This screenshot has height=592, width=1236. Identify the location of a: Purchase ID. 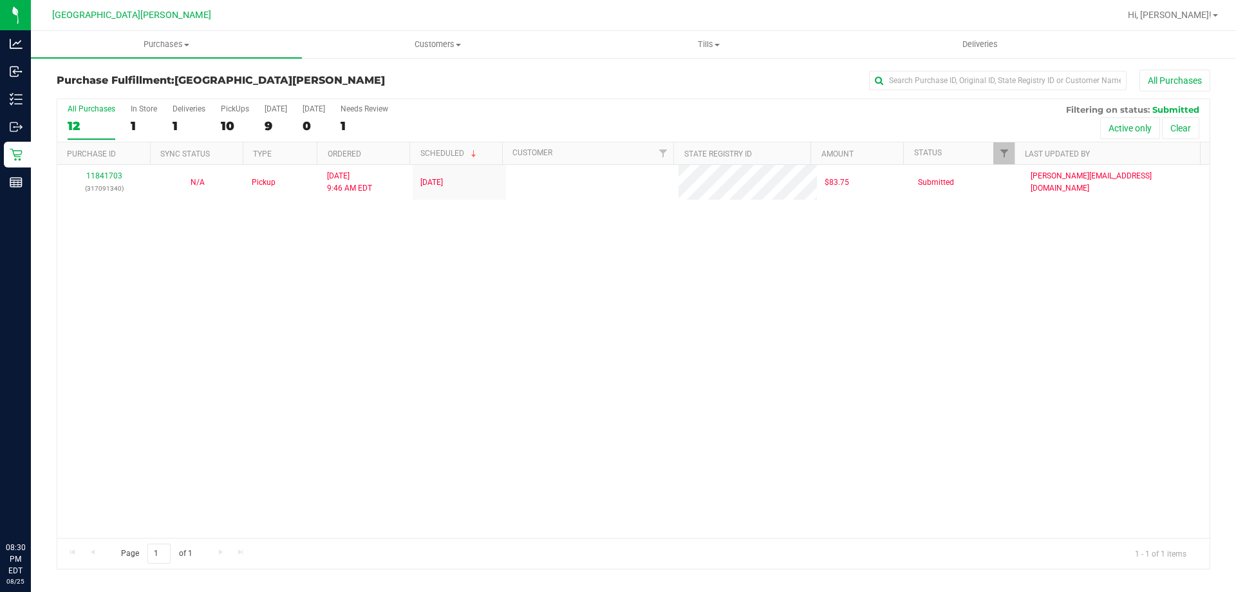
(91, 154).